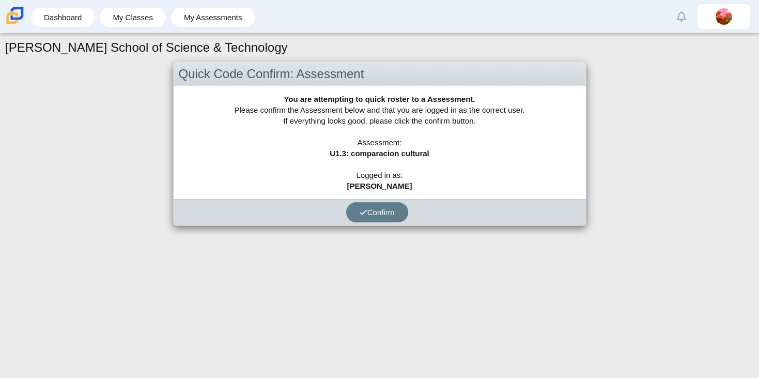 This screenshot has height=378, width=759. I want to click on div: Please confirm the Assessment below and that you are logged in as the correct user. If everything..., so click(380, 142).